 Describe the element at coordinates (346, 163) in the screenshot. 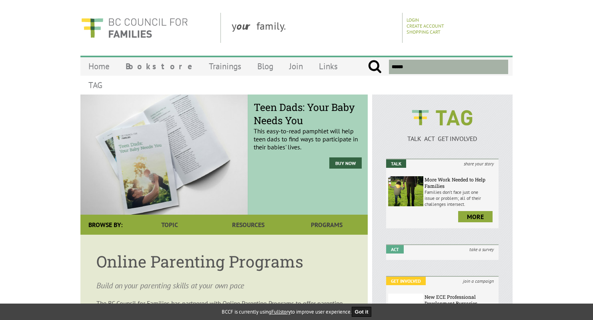

I see `a: Buy Now` at that location.